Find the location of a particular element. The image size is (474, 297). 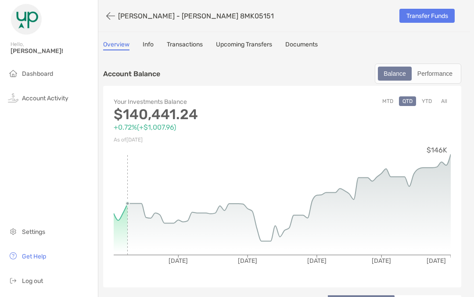

a: Transfer Funds is located at coordinates (427, 16).